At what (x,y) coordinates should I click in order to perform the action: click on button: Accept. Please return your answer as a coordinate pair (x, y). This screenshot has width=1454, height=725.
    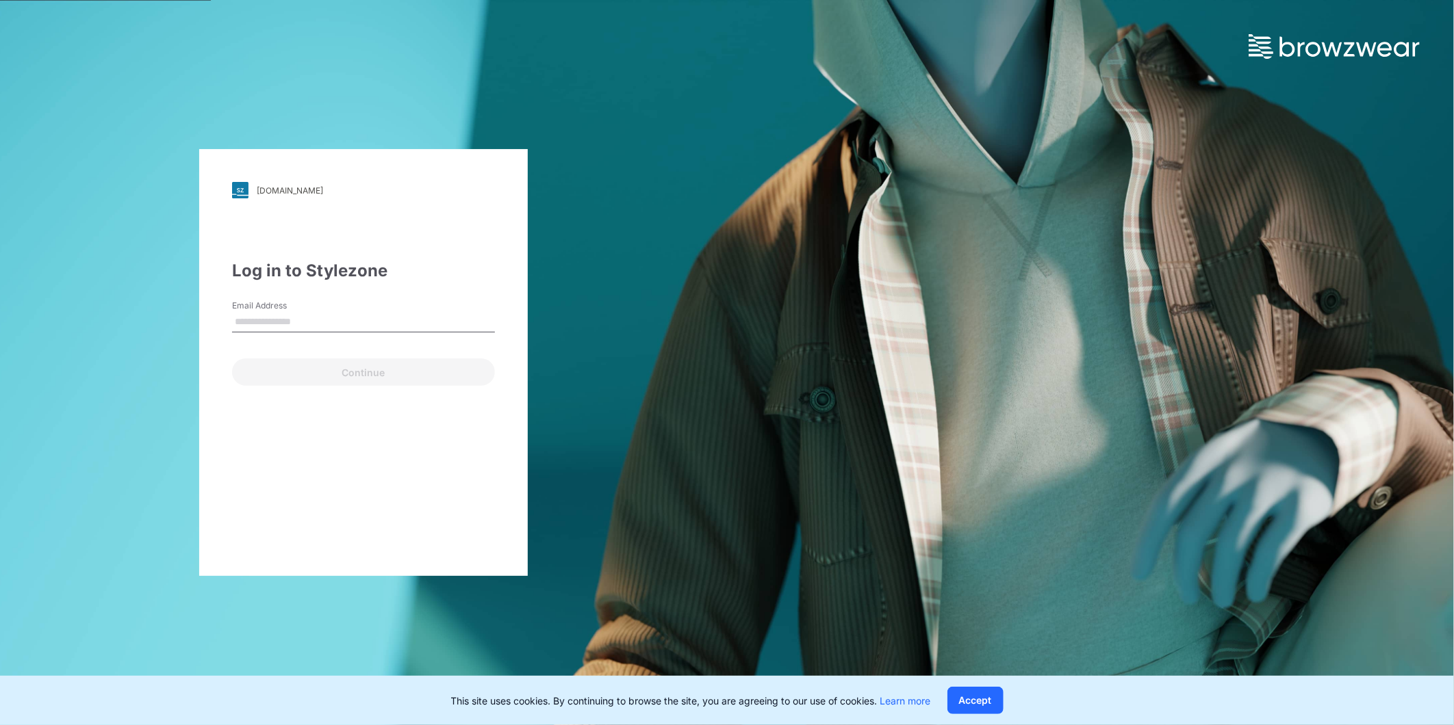
    Looking at the image, I should click on (975, 701).